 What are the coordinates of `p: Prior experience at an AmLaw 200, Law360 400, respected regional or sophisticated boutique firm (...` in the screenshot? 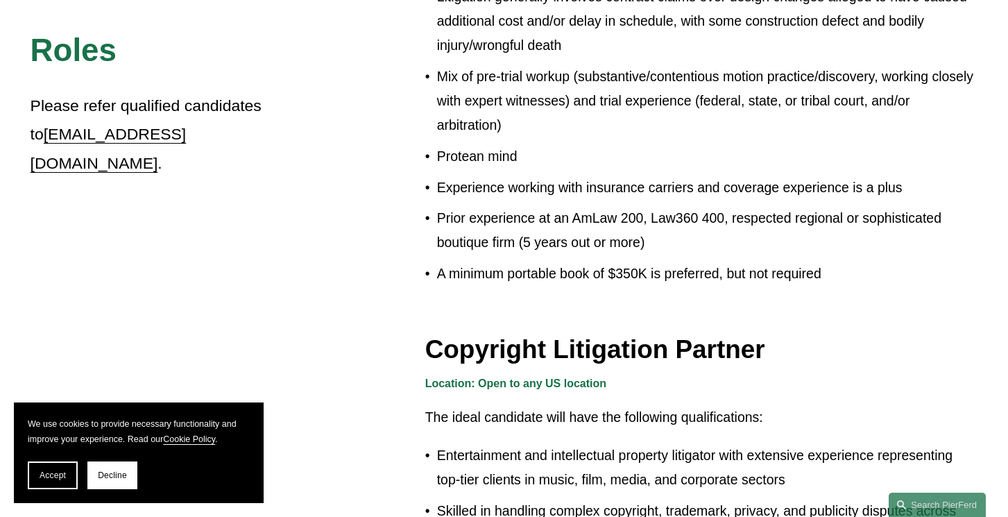 It's located at (707, 230).